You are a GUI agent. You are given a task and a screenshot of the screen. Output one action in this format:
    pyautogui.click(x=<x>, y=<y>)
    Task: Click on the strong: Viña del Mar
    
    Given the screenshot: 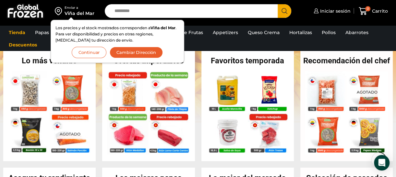 What is the action you would take?
    pyautogui.click(x=163, y=28)
    